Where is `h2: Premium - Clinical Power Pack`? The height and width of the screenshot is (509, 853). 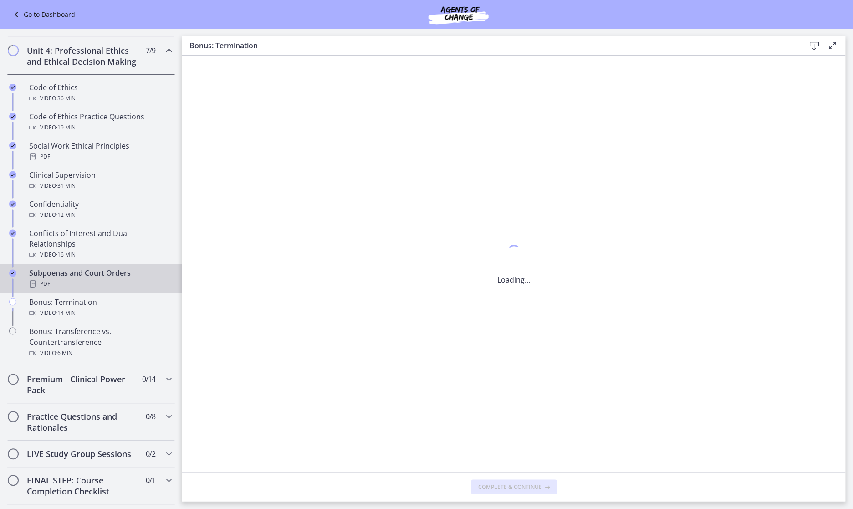 h2: Premium - Clinical Power Pack is located at coordinates (82, 385).